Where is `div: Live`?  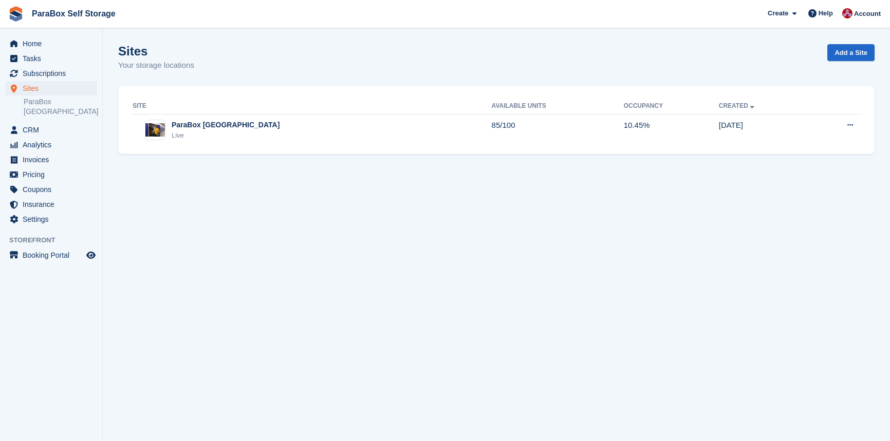
div: Live is located at coordinates (225, 136).